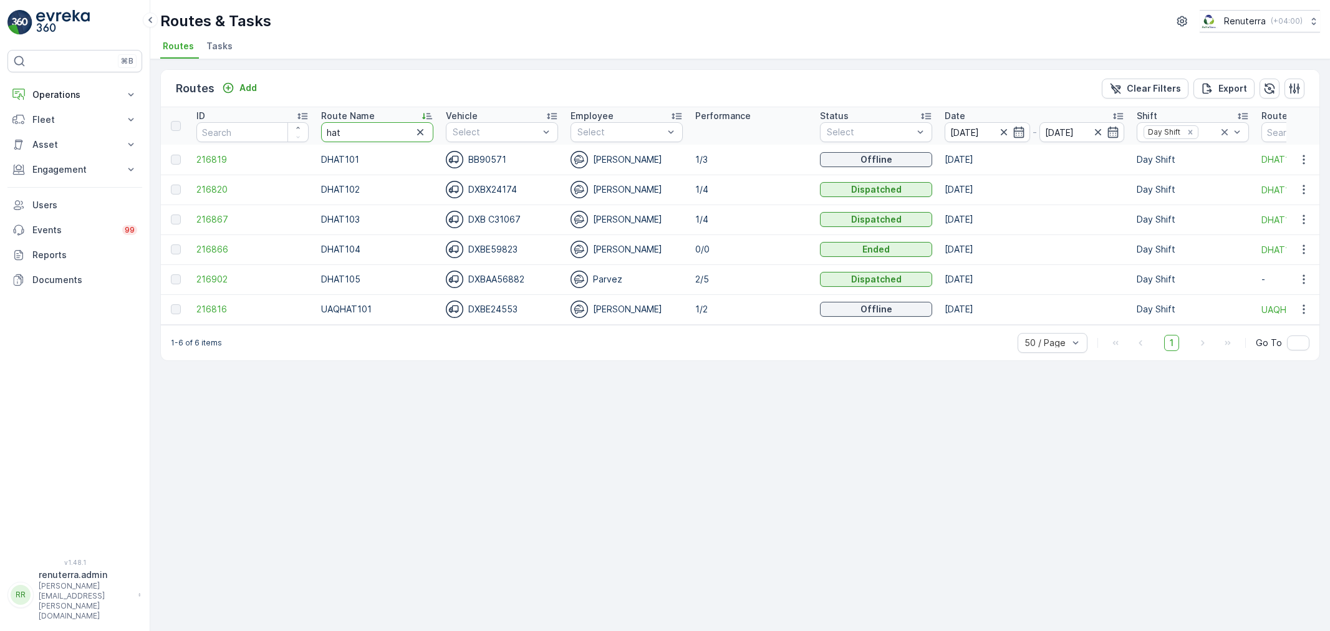 The image size is (1330, 631). I want to click on td: DHAT101, so click(377, 160).